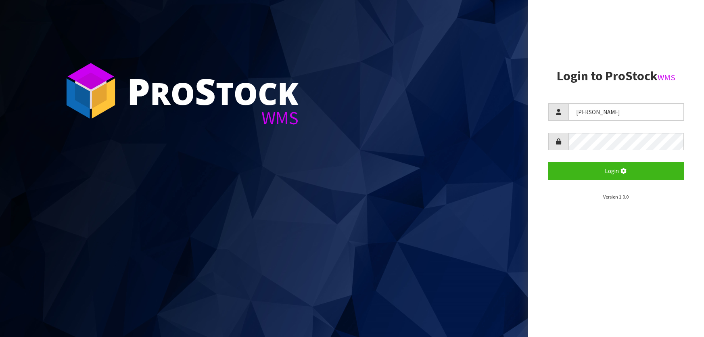 This screenshot has width=704, height=337. What do you see at coordinates (616, 171) in the screenshot?
I see `button: Login` at bounding box center [616, 171].